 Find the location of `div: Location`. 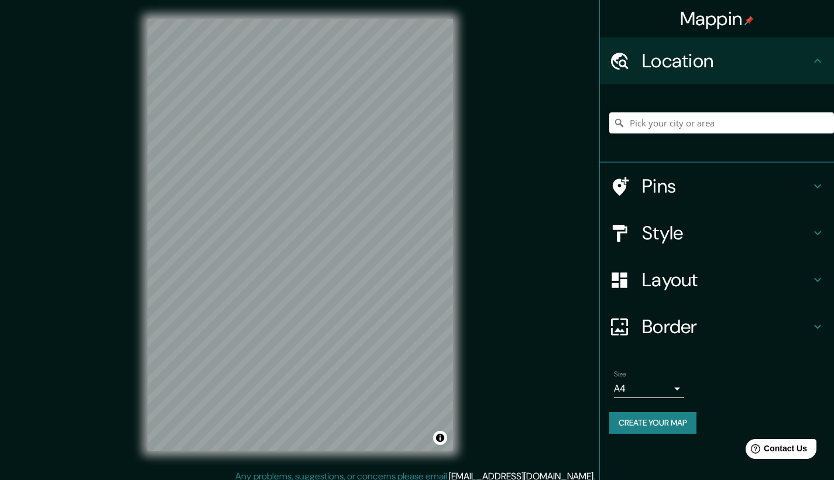

div: Location is located at coordinates (717, 61).